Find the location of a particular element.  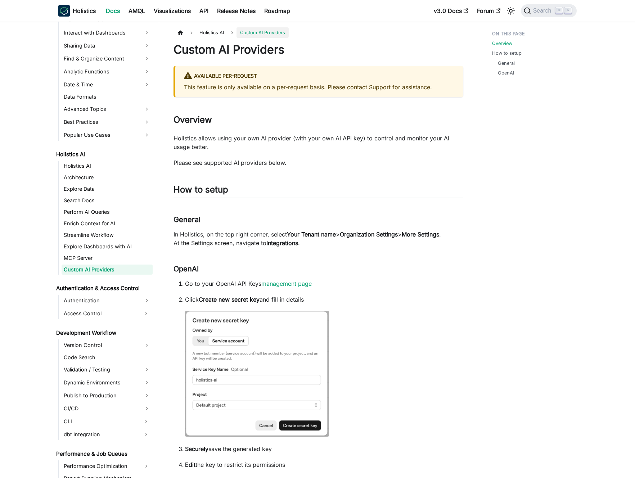

p: the key to restrict its permissions is located at coordinates (324, 465).